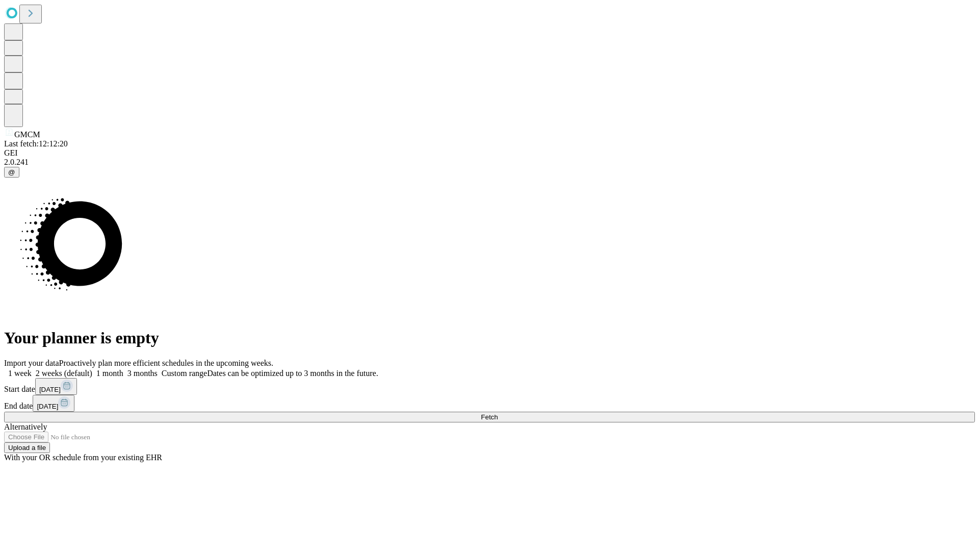  Describe the element at coordinates (36, 143) in the screenshot. I see `span: Last fetch: 12:12:20` at that location.